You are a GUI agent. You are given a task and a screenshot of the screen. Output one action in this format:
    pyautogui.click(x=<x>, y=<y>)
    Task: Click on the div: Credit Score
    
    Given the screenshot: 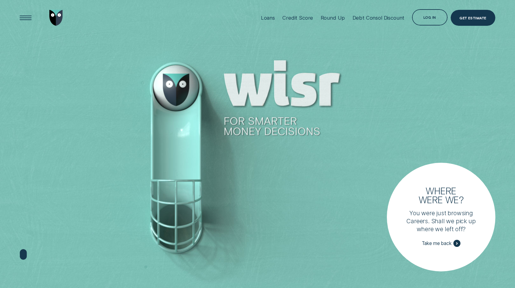 What is the action you would take?
    pyautogui.click(x=298, y=18)
    